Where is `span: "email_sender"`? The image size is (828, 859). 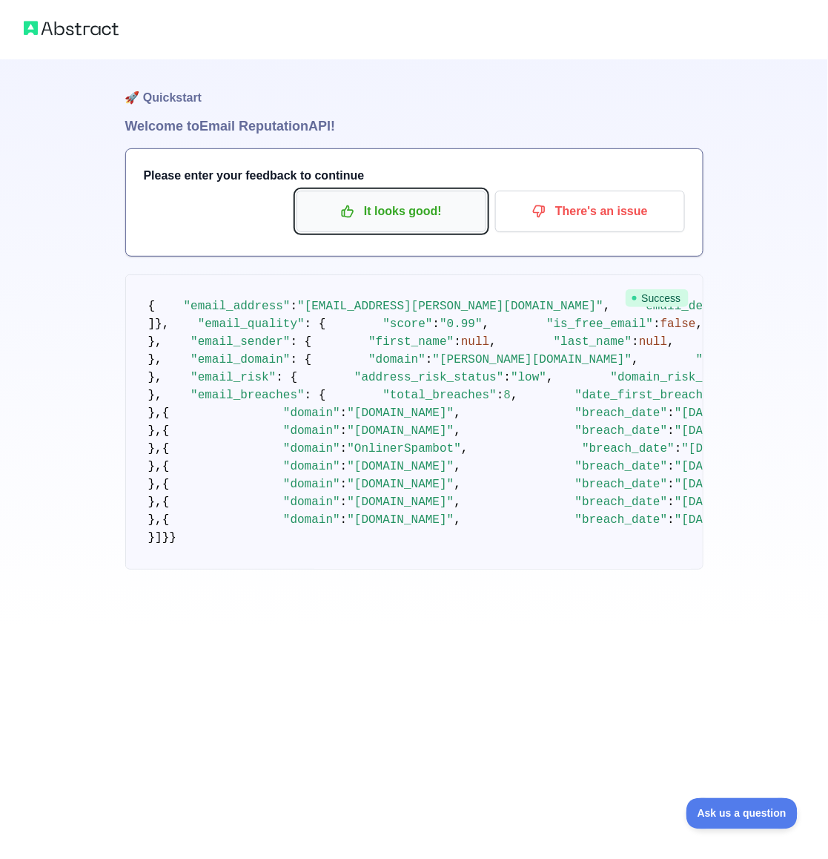 span: "email_sender" is located at coordinates (240, 342).